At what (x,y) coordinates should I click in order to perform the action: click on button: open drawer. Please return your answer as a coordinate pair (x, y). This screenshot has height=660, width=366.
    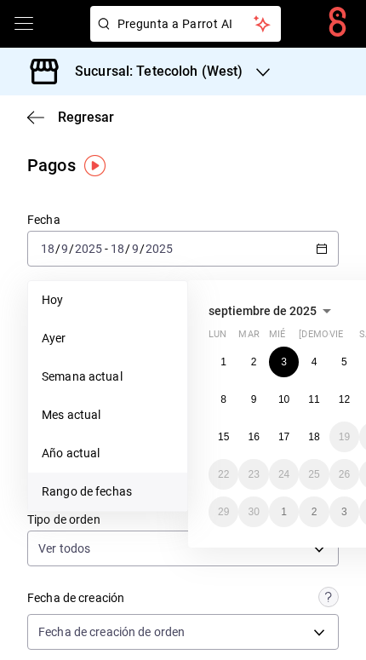
    Looking at the image, I should click on (24, 24).